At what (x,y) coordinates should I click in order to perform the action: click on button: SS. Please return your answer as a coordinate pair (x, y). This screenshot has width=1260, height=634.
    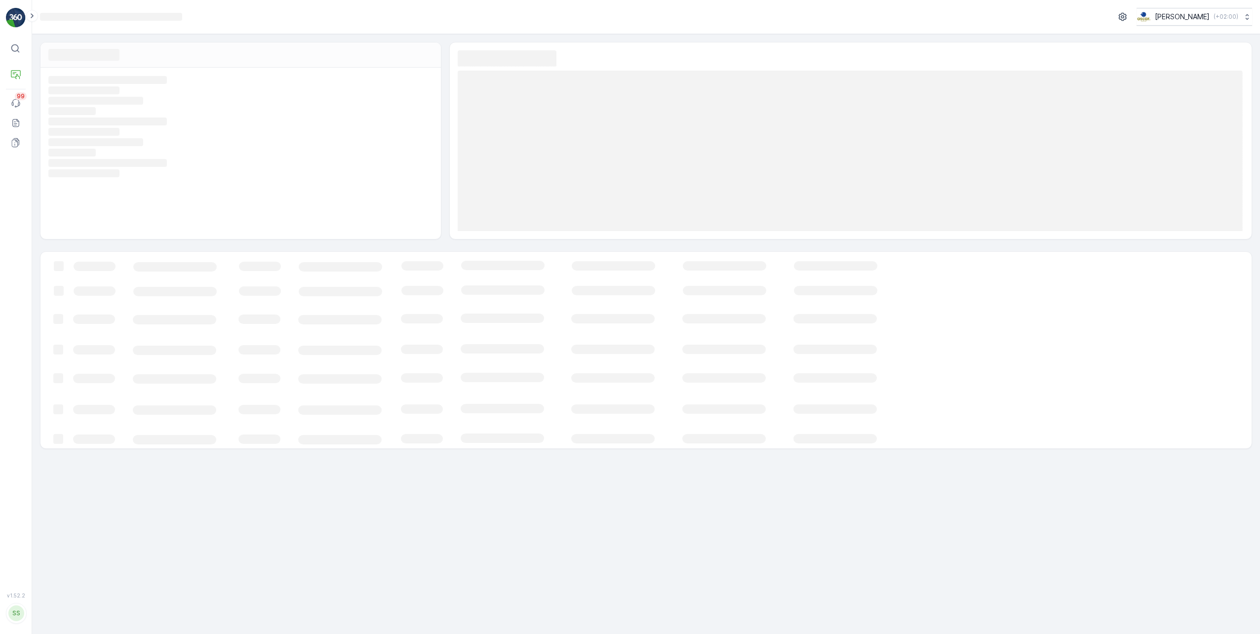
    Looking at the image, I should click on (16, 613).